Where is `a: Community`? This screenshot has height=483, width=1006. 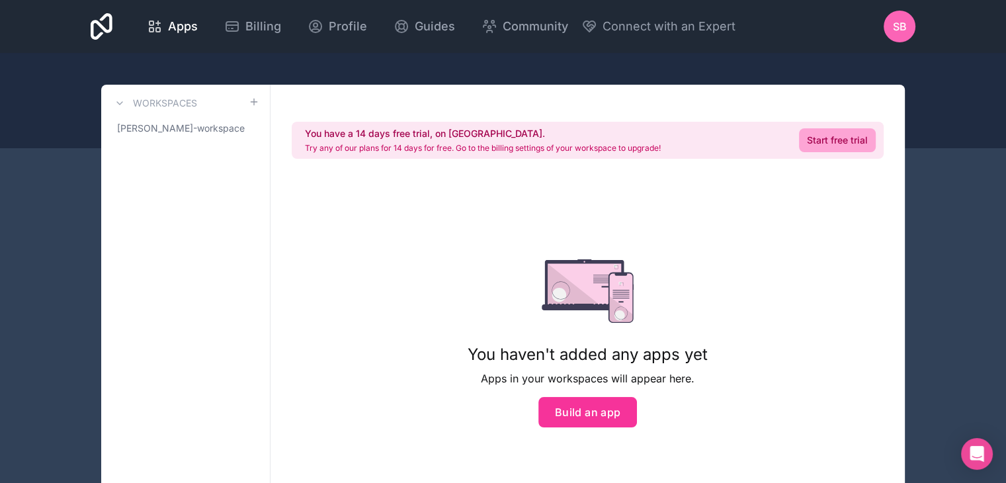 a: Community is located at coordinates (524, 26).